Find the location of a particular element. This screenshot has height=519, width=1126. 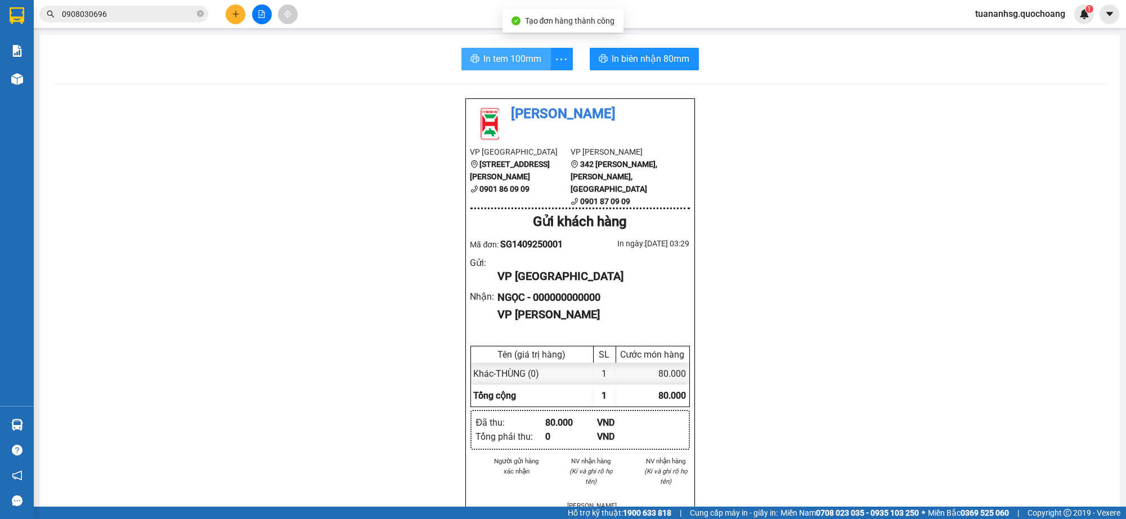

span: Cung cấp máy in - giấy in: is located at coordinates (734, 513).